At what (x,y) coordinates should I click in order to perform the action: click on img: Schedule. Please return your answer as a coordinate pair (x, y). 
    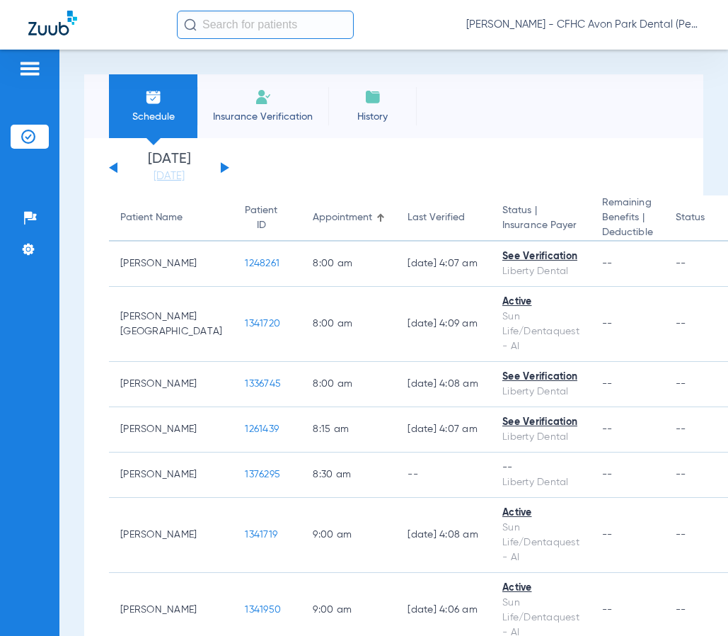
    Looking at the image, I should click on (154, 97).